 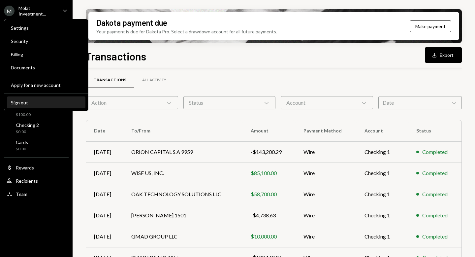 I want to click on div: Molat Investment..., so click(x=38, y=11).